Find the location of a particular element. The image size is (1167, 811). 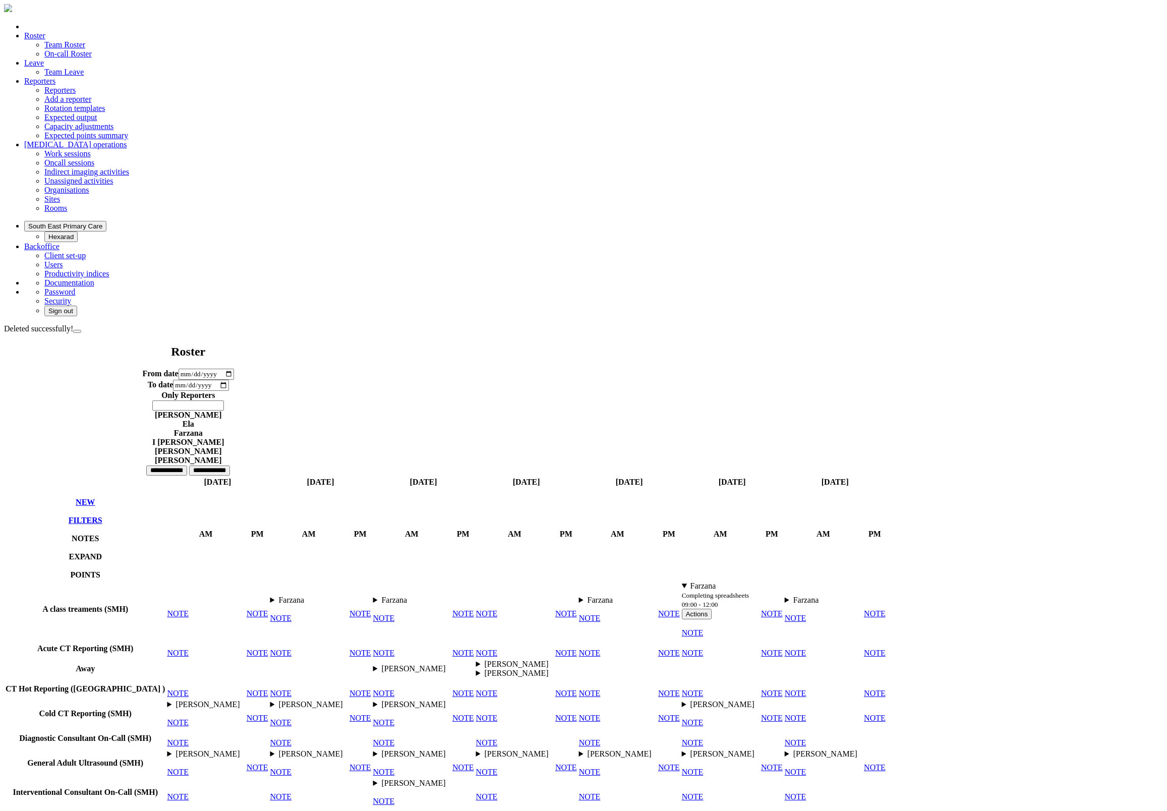

a: Team Roster is located at coordinates (65, 44).